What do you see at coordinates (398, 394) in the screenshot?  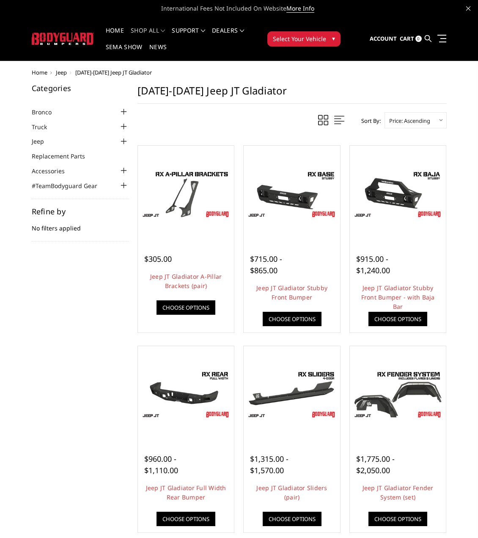 I see `img: Jeep JT Gladiator Fender System (set)` at bounding box center [398, 394].